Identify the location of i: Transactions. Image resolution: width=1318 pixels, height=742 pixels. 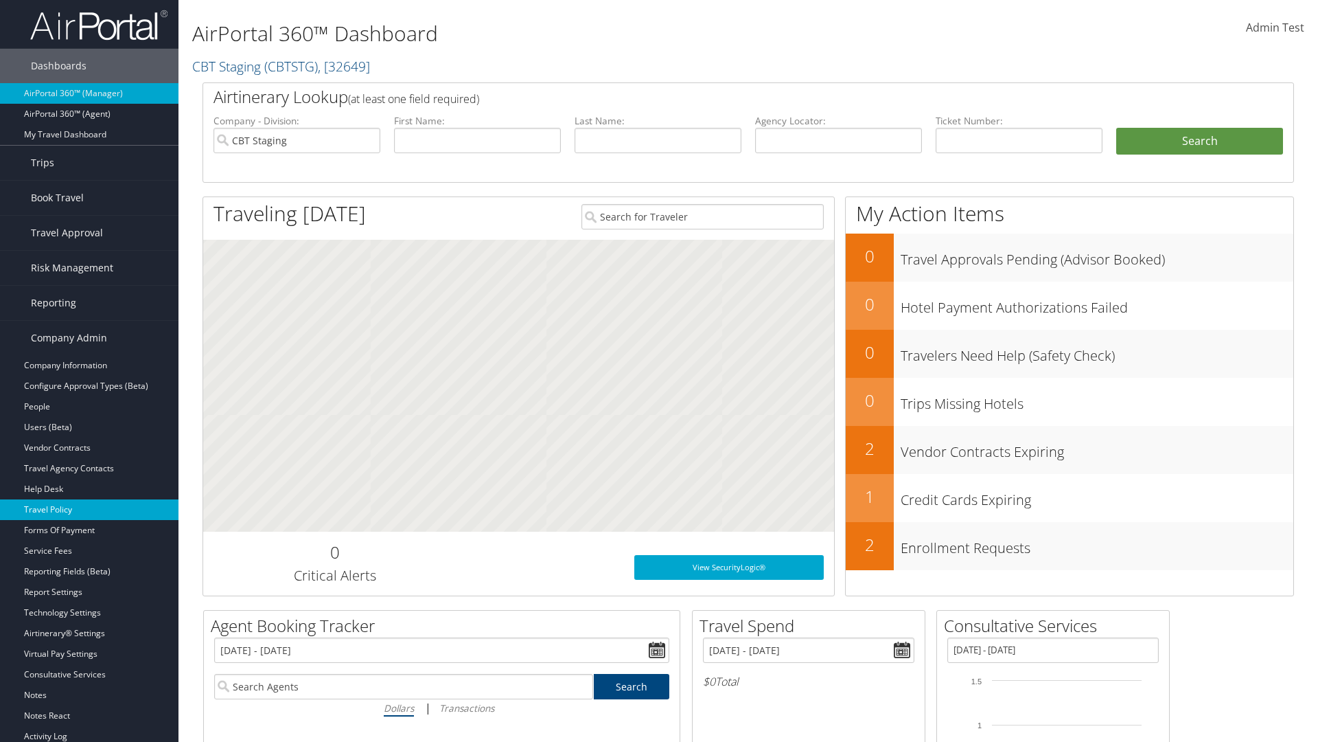
(467, 707).